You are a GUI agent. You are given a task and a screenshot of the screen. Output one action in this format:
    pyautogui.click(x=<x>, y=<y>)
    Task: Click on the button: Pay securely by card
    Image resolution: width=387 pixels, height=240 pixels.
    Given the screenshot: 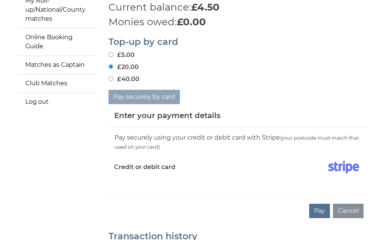 What is the action you would take?
    pyautogui.click(x=144, y=97)
    